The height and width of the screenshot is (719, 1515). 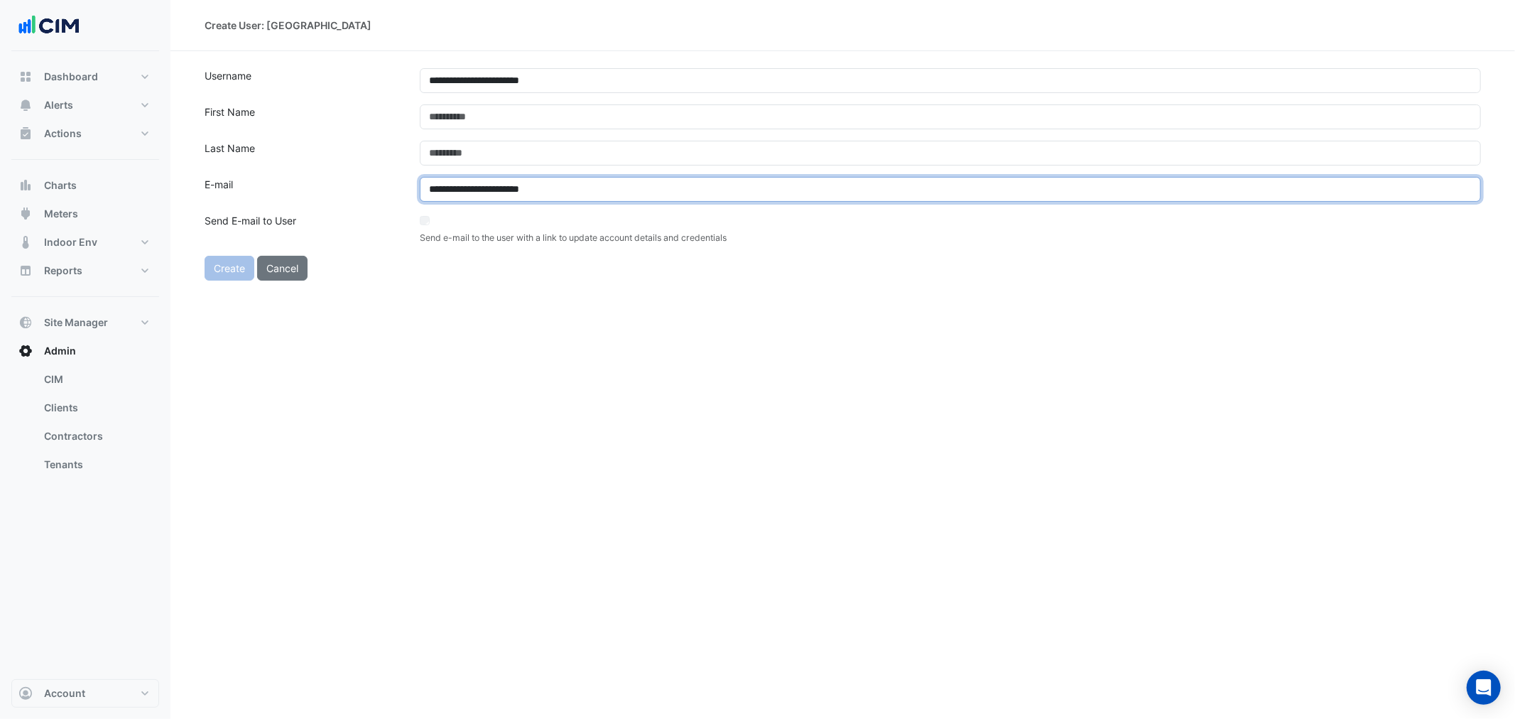 I want to click on button: Charts, so click(x=85, y=185).